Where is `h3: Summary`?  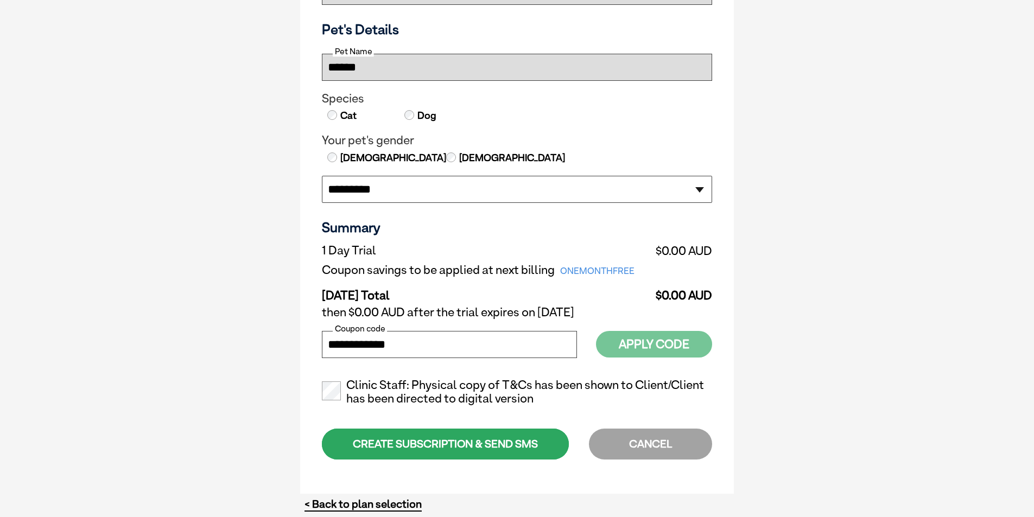
h3: Summary is located at coordinates (517, 227).